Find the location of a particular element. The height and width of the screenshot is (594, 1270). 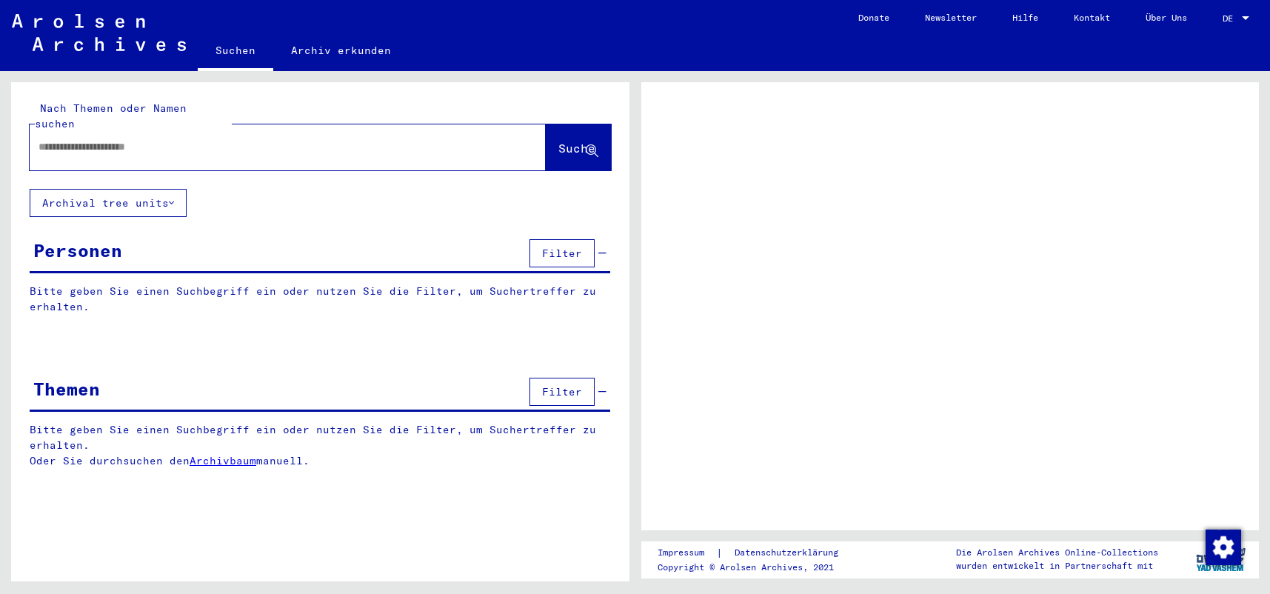

img: Arolsen_neg.svg is located at coordinates (98, 33).